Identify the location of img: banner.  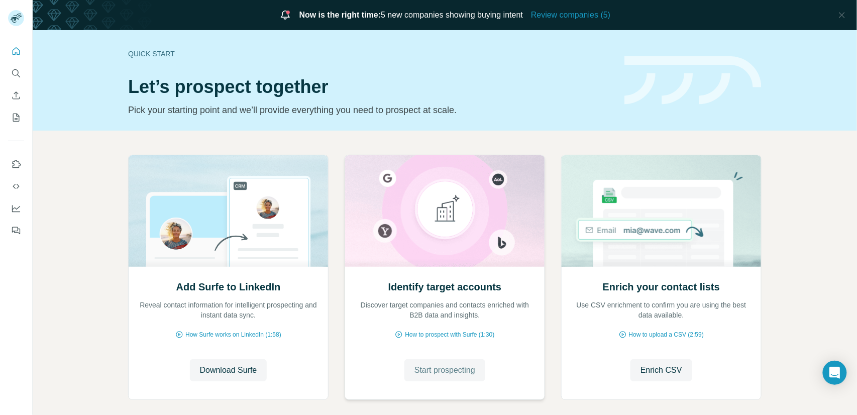
(693, 80).